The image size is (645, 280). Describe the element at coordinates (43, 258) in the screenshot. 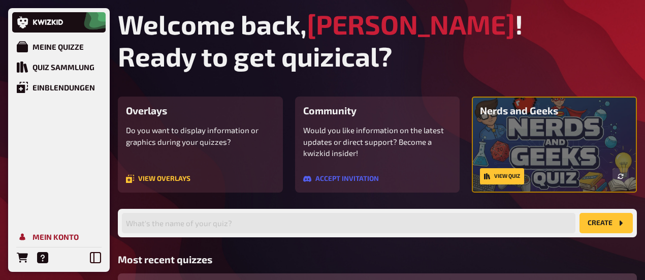

I see `a: Hilfe` at that location.